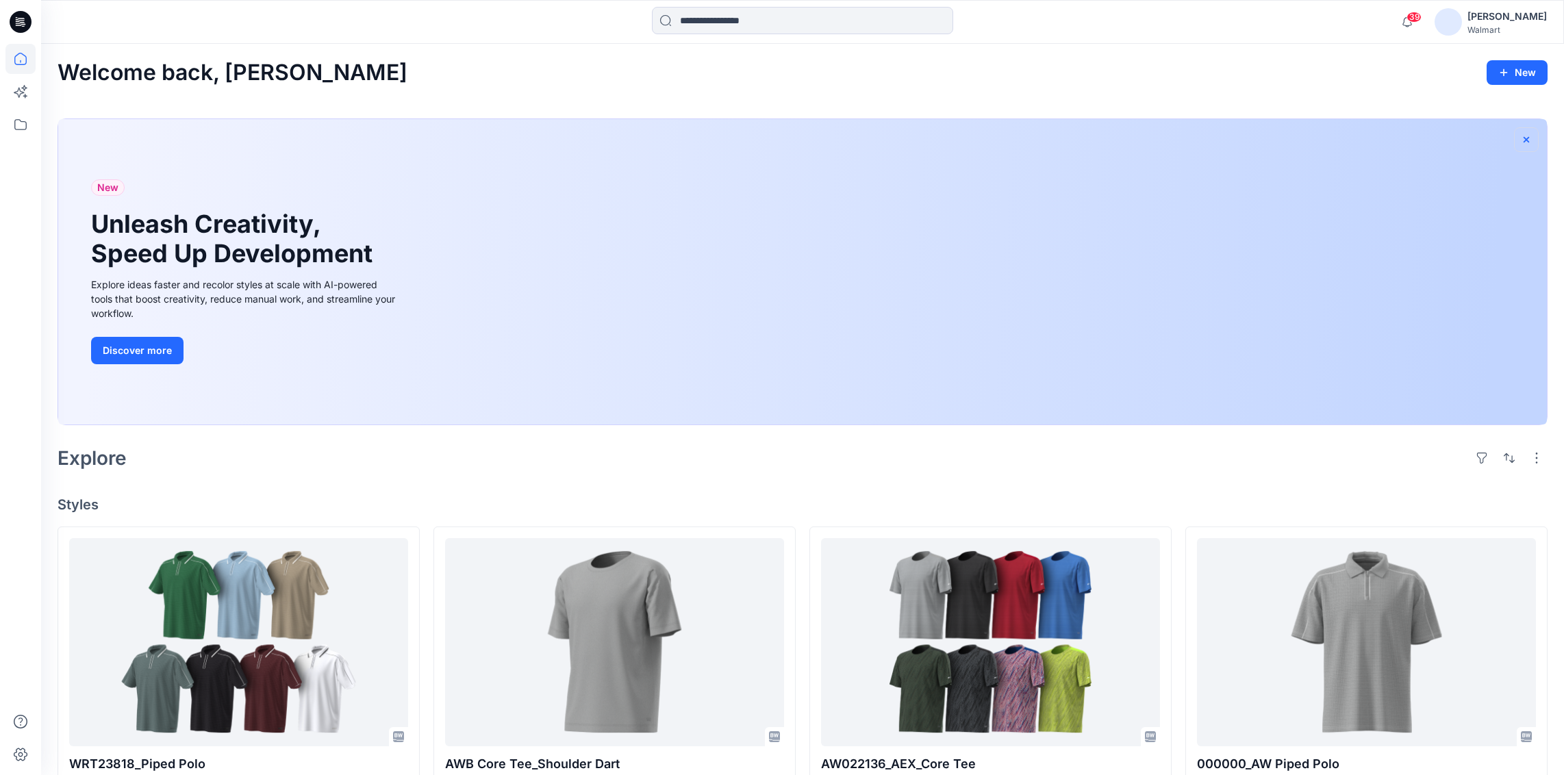  What do you see at coordinates (245, 299) in the screenshot?
I see `div: Explore ideas faster and recolor styles at scale with AI-powered tools that boost creativity, red...` at bounding box center [245, 299].